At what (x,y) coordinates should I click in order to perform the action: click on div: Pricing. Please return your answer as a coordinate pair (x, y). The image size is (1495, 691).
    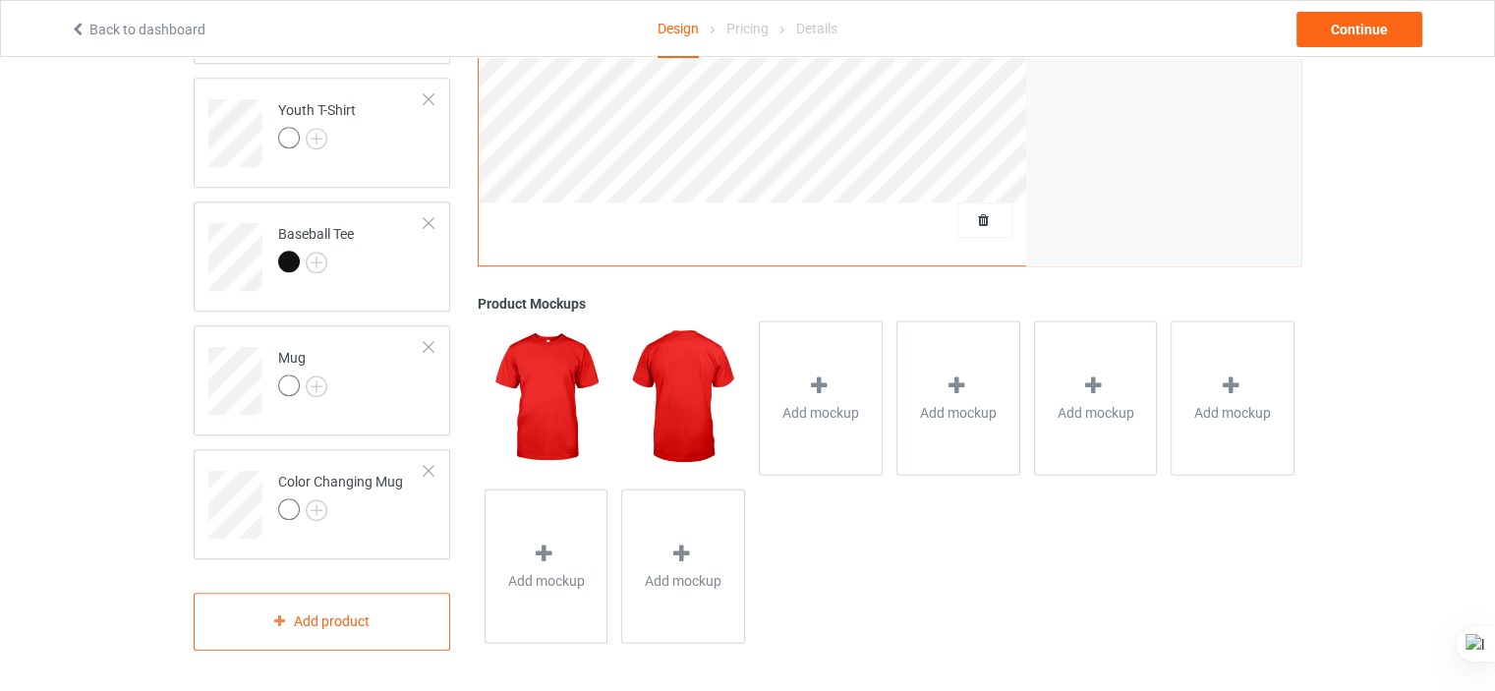
    Looking at the image, I should click on (747, 28).